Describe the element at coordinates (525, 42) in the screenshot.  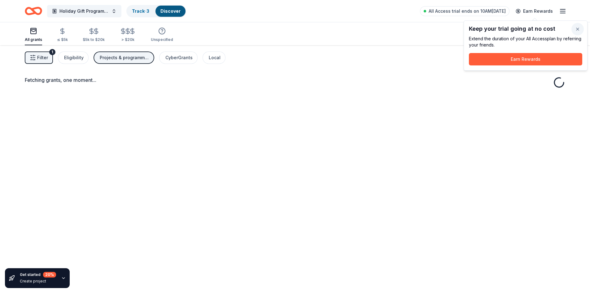
I see `div: Extend the duration of your All Access plan by referring your friends.` at that location.